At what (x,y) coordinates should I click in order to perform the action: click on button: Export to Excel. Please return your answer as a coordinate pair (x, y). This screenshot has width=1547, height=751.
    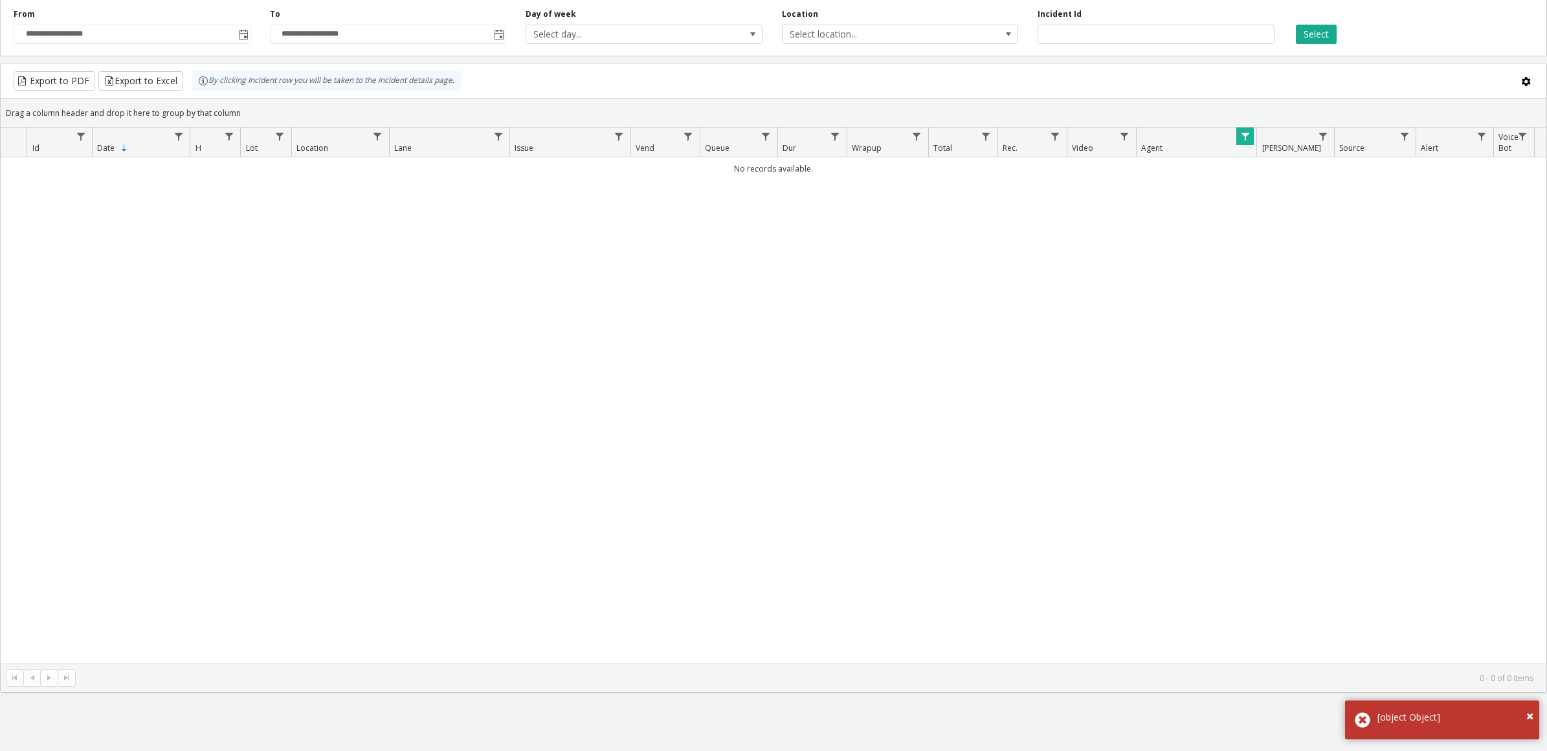
    Looking at the image, I should click on (140, 81).